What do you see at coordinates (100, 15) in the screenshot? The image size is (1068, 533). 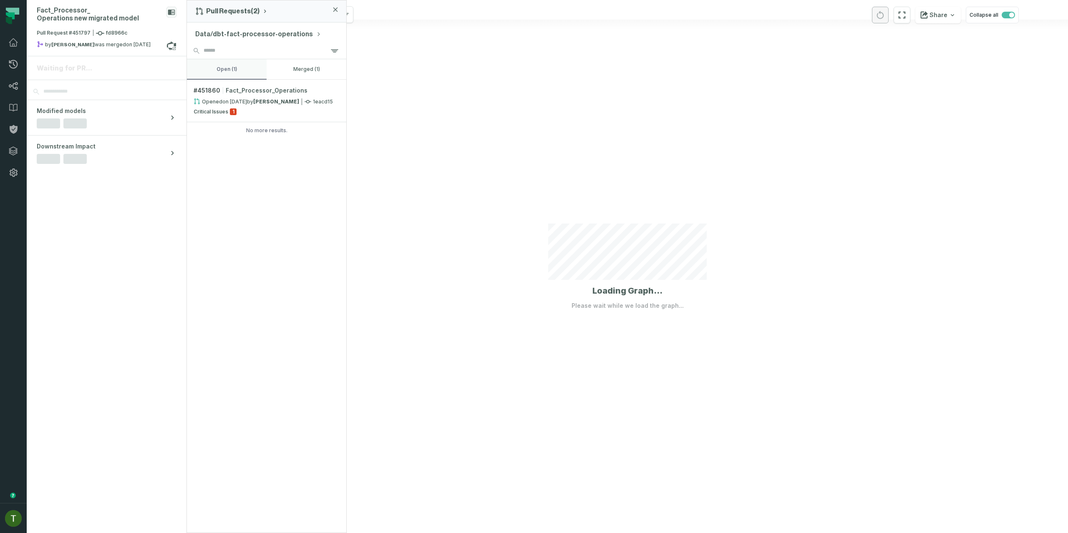 I see `div: Fact_Processor_Operations new migrated model` at bounding box center [100, 15].